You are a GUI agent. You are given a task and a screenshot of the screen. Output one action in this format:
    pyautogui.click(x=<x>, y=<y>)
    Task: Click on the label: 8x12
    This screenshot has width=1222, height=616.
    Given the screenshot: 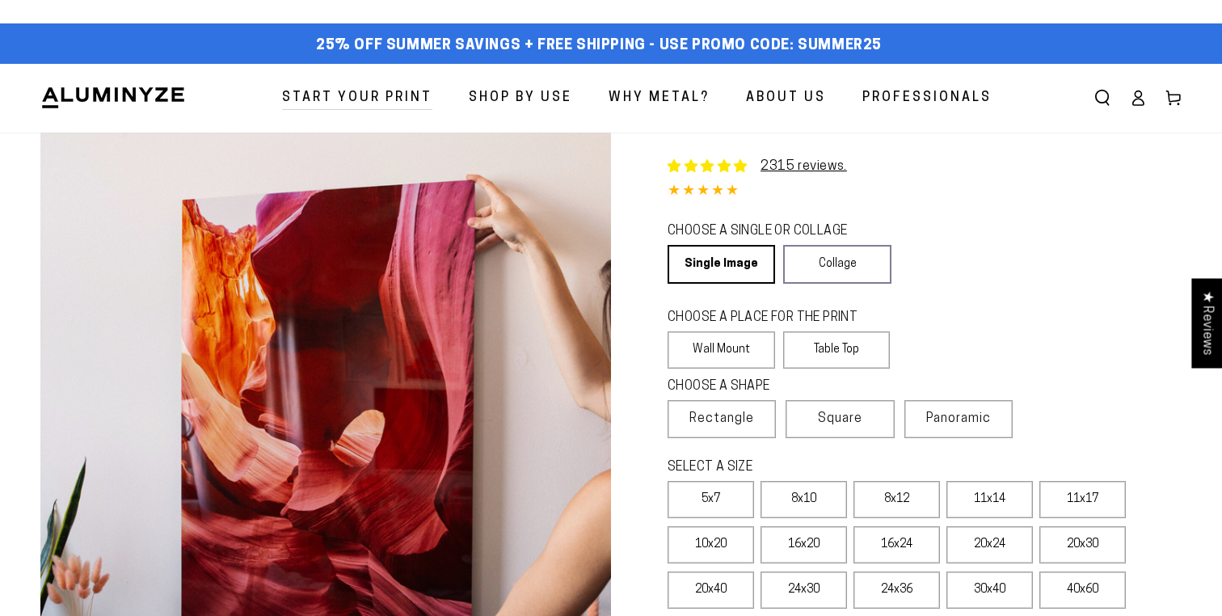 What is the action you would take?
    pyautogui.click(x=896, y=499)
    